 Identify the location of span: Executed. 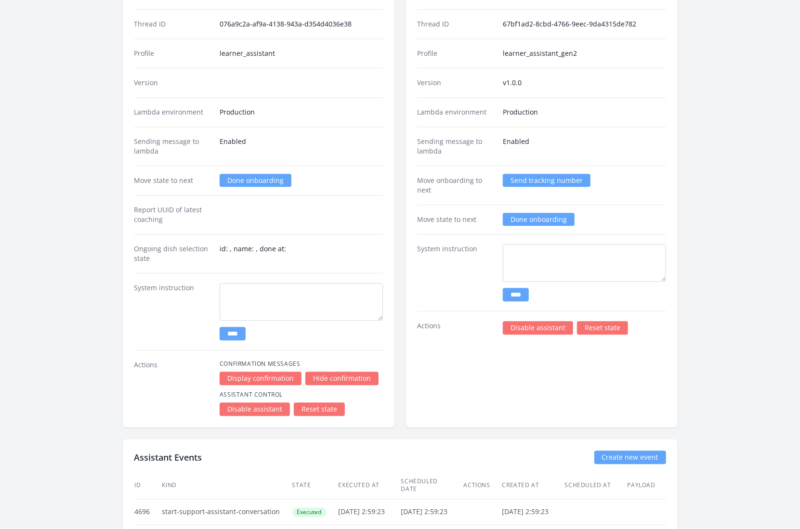
(309, 512).